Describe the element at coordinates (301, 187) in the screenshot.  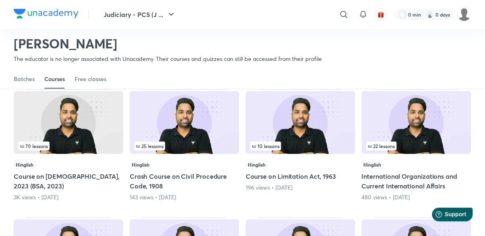
I see `div: 196 views • 10 months ago` at that location.